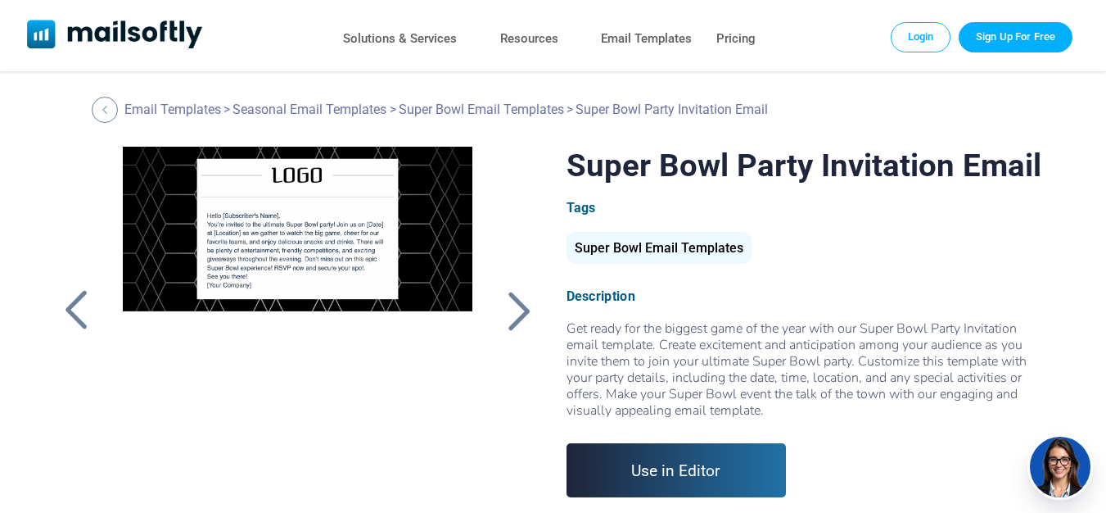 The image size is (1106, 513). I want to click on div: Description, so click(809, 296).